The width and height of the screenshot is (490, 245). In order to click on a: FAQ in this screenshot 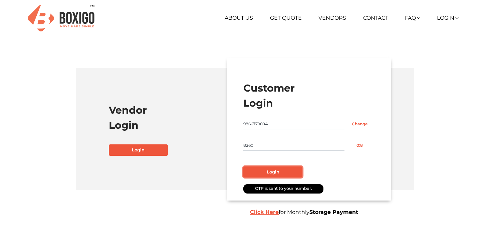, I will do `click(412, 18)`.